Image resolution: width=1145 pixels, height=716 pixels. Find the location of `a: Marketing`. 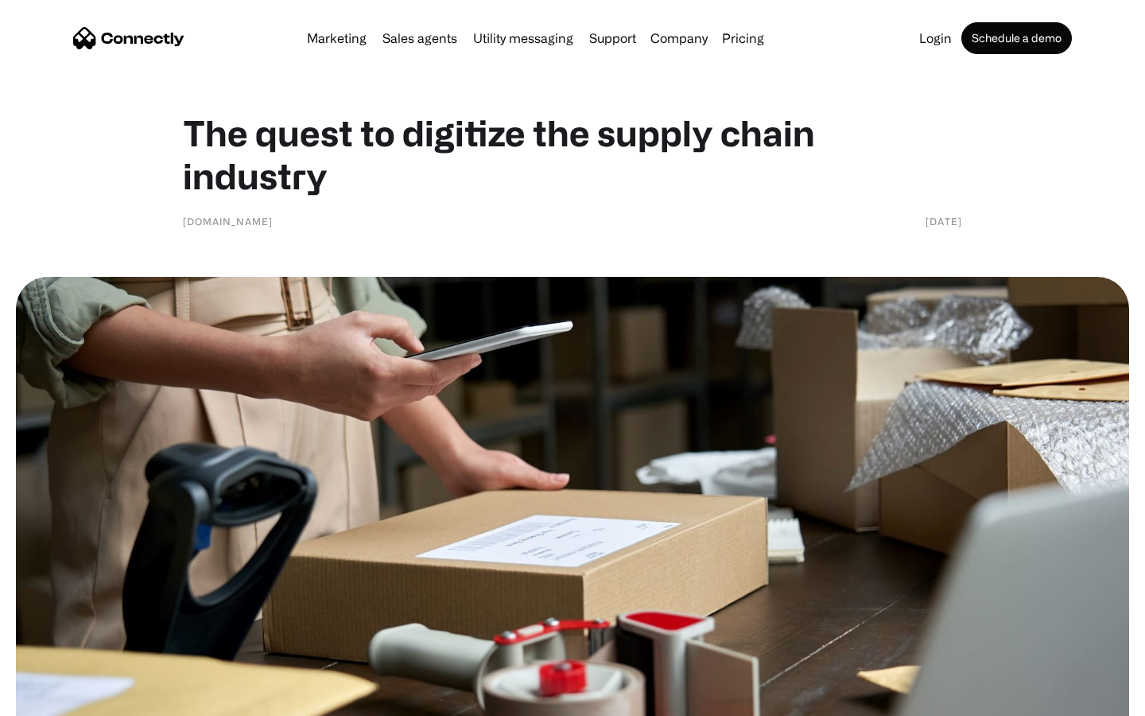

a: Marketing is located at coordinates (336, 38).